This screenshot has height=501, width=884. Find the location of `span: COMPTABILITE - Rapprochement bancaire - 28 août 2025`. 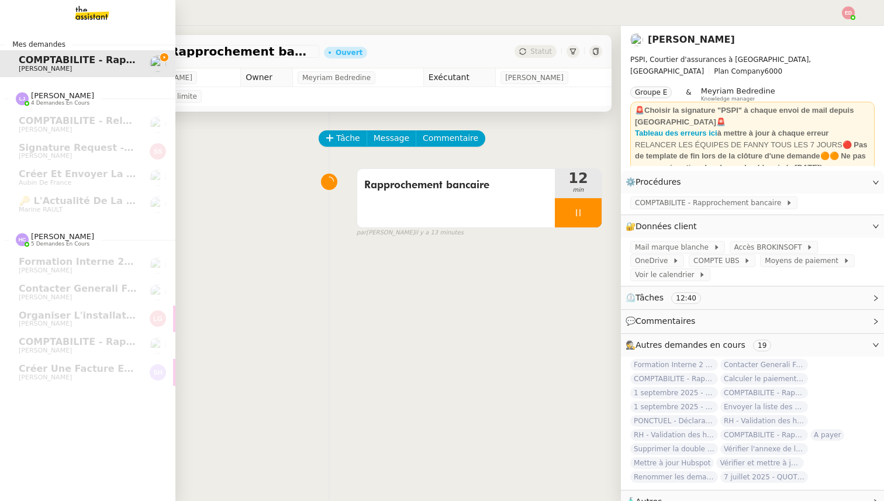

span: COMPTABILITE - Rapprochement bancaire - 28 août 2025 is located at coordinates (764, 435).